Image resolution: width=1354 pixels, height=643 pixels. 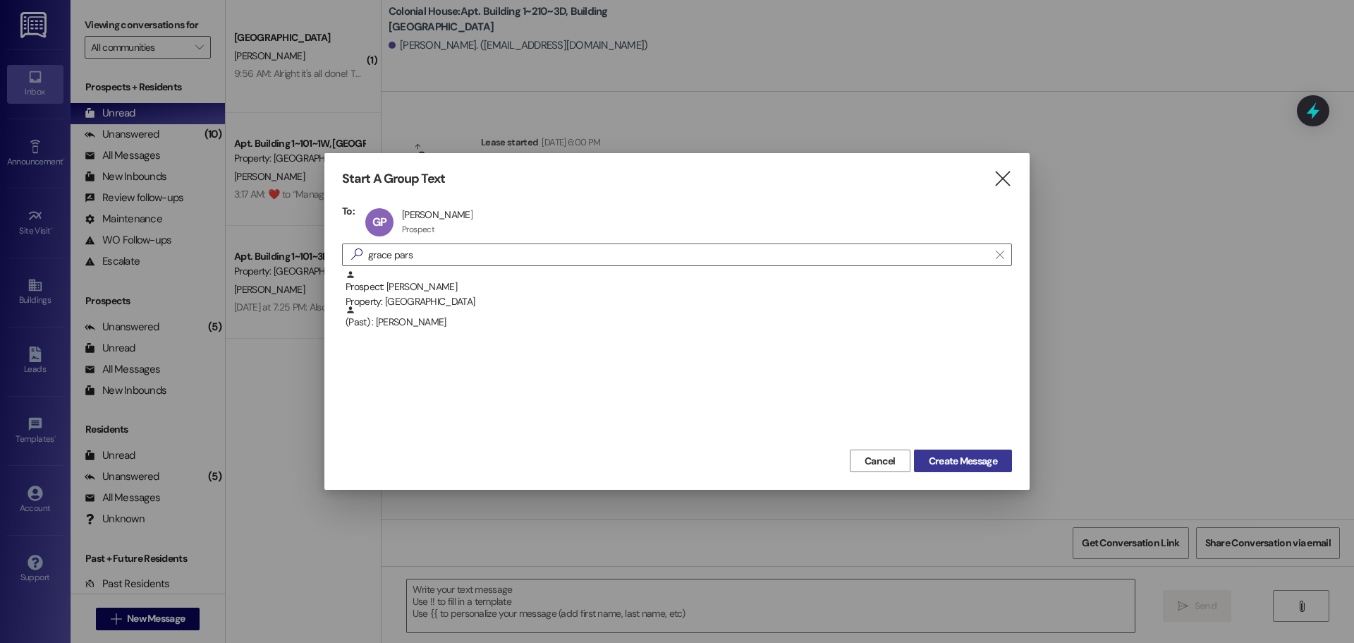 I want to click on span: Create Message, so click(x=963, y=461).